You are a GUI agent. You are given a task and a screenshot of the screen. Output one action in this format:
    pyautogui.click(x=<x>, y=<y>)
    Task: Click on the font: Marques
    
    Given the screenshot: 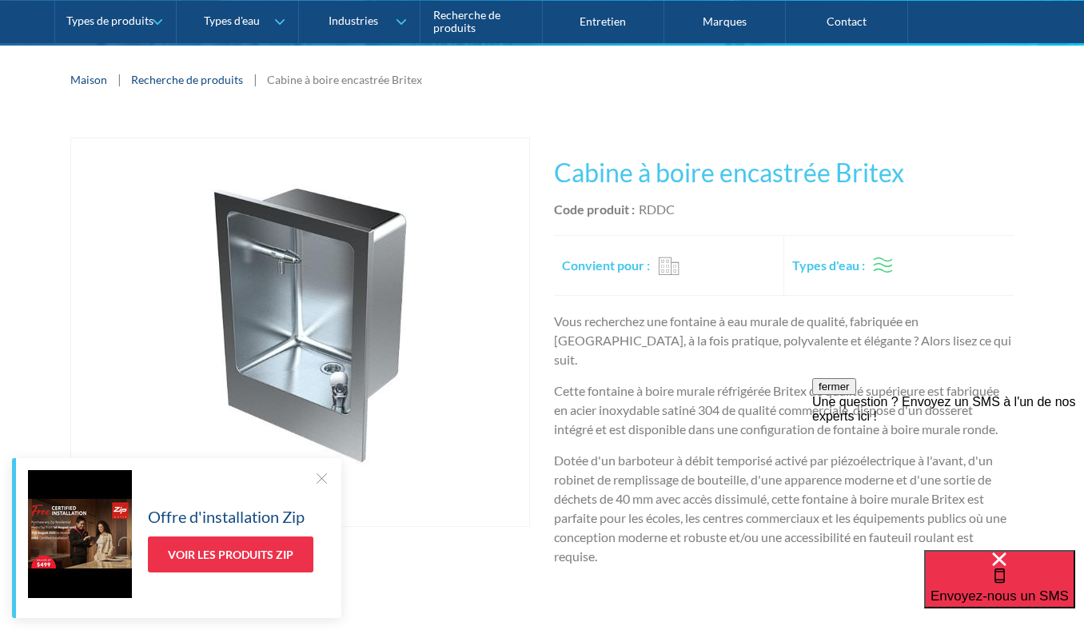 What is the action you would take?
    pyautogui.click(x=724, y=20)
    